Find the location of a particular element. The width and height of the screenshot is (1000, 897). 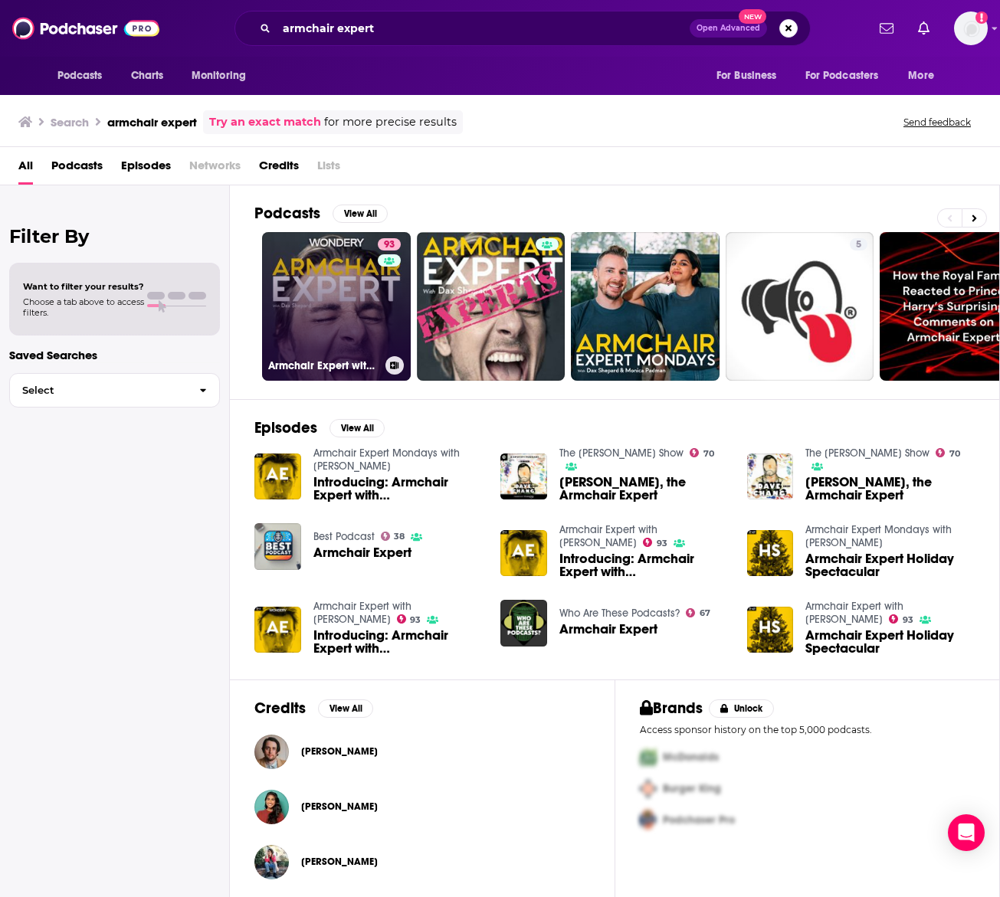

span: Burger King is located at coordinates (692, 788).